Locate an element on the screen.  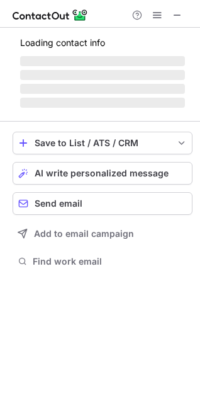
span: Send email is located at coordinates (59, 203).